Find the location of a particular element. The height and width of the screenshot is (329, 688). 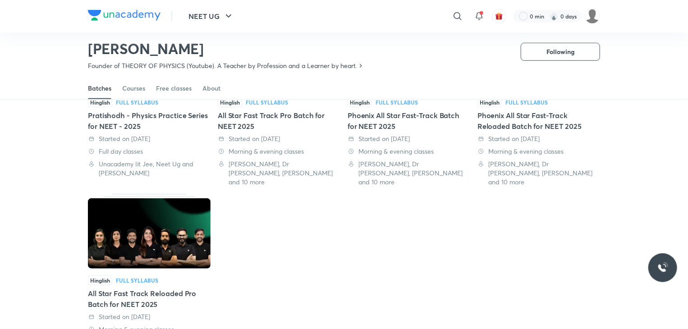

p: Founder of THEORY OF PHYSICS (Youtube). A Teacher by Profession and a Learner by heart. is located at coordinates (222, 66).